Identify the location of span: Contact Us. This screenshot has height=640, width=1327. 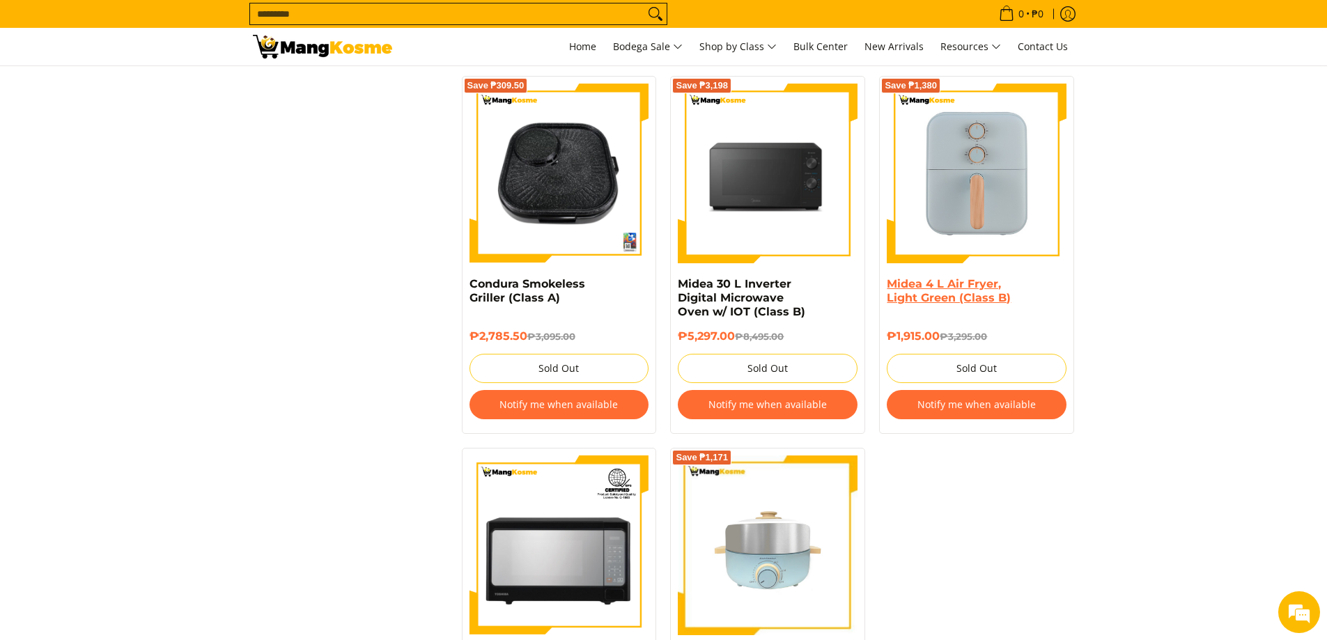
(1043, 46).